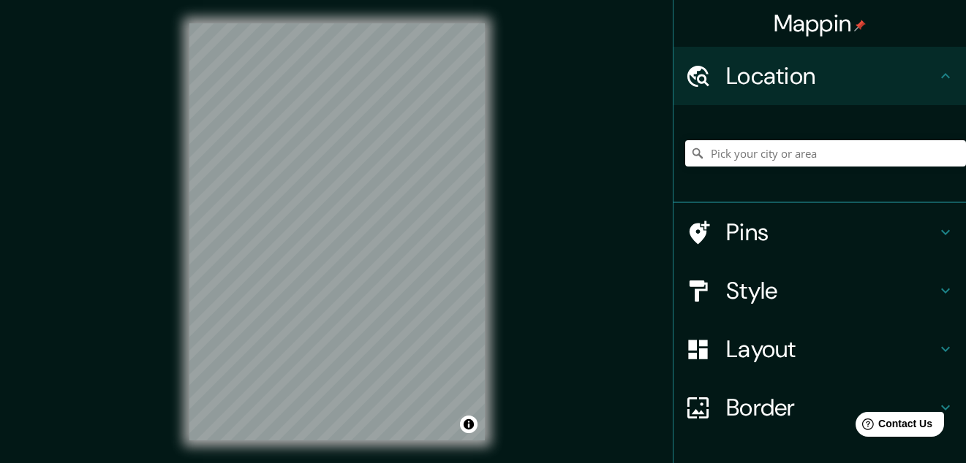 Image resolution: width=966 pixels, height=463 pixels. Describe the element at coordinates (819, 349) in the screenshot. I see `div: Layout` at that location.